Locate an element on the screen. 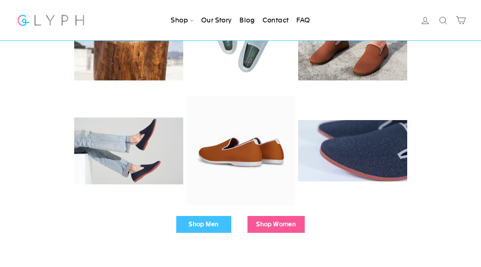 Image resolution: width=481 pixels, height=267 pixels. a: FAQ is located at coordinates (303, 20).